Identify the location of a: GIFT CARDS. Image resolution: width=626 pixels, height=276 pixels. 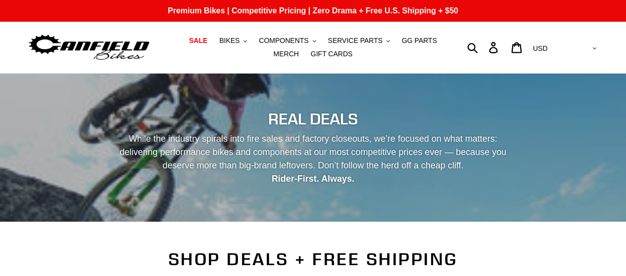
(331, 54).